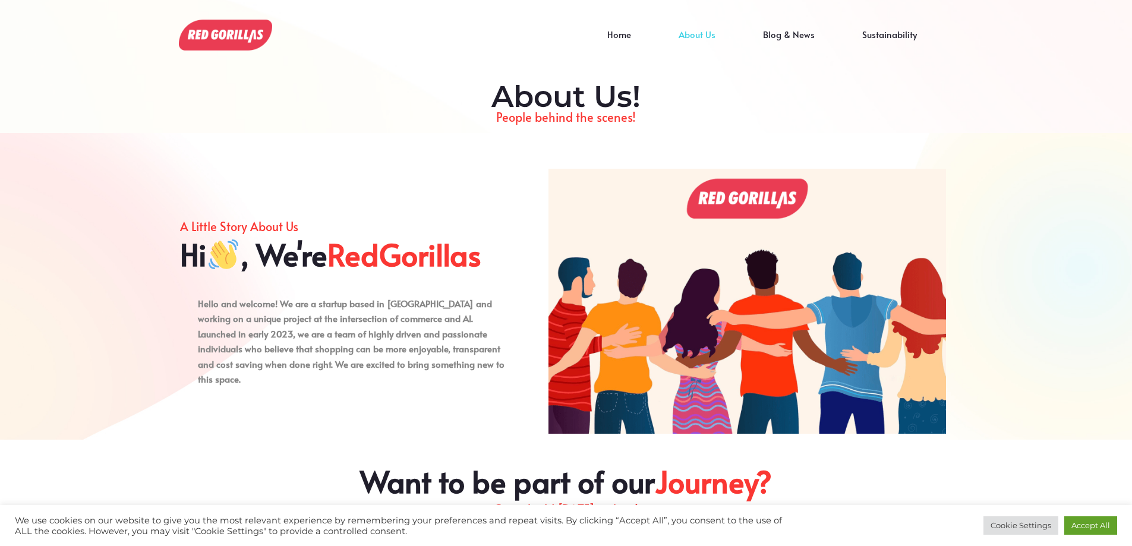  I want to click on h2: About Us!, so click(566, 97).